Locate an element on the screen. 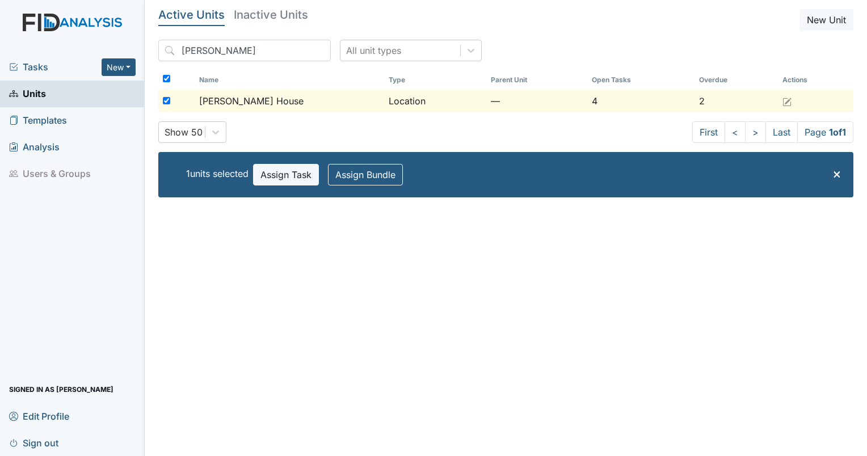  td: 2 is located at coordinates (736, 101).